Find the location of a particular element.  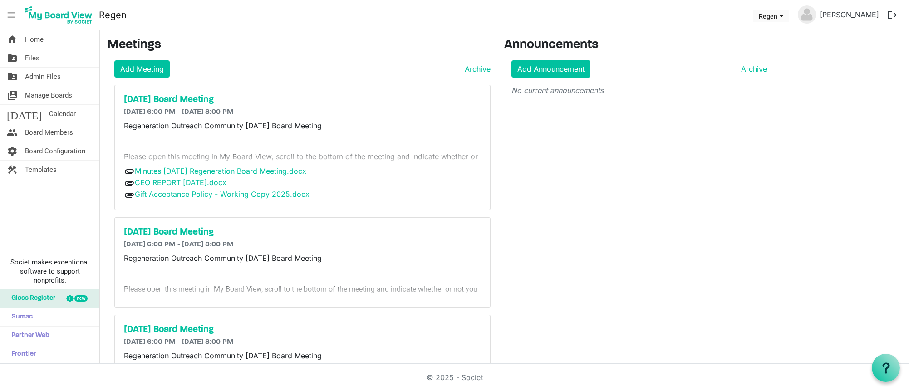

span: settings is located at coordinates (12, 151).